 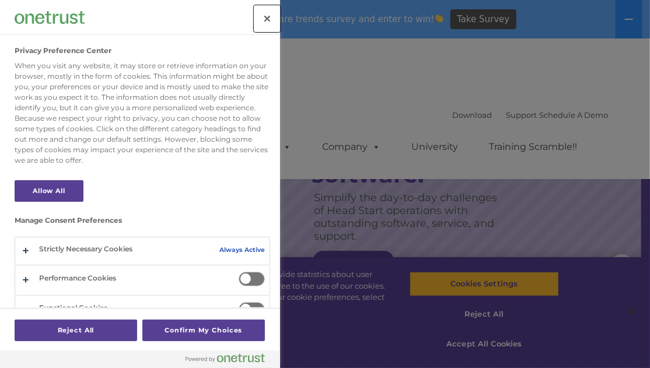 What do you see at coordinates (230, 361) in the screenshot?
I see `a: Powered by OneTrust Opens in a new Tab` at bounding box center [230, 361].